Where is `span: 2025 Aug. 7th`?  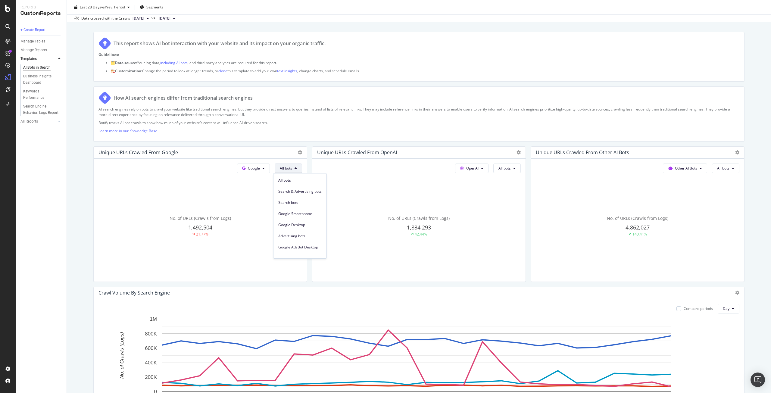 span: 2025 Aug. 7th is located at coordinates (138, 18).